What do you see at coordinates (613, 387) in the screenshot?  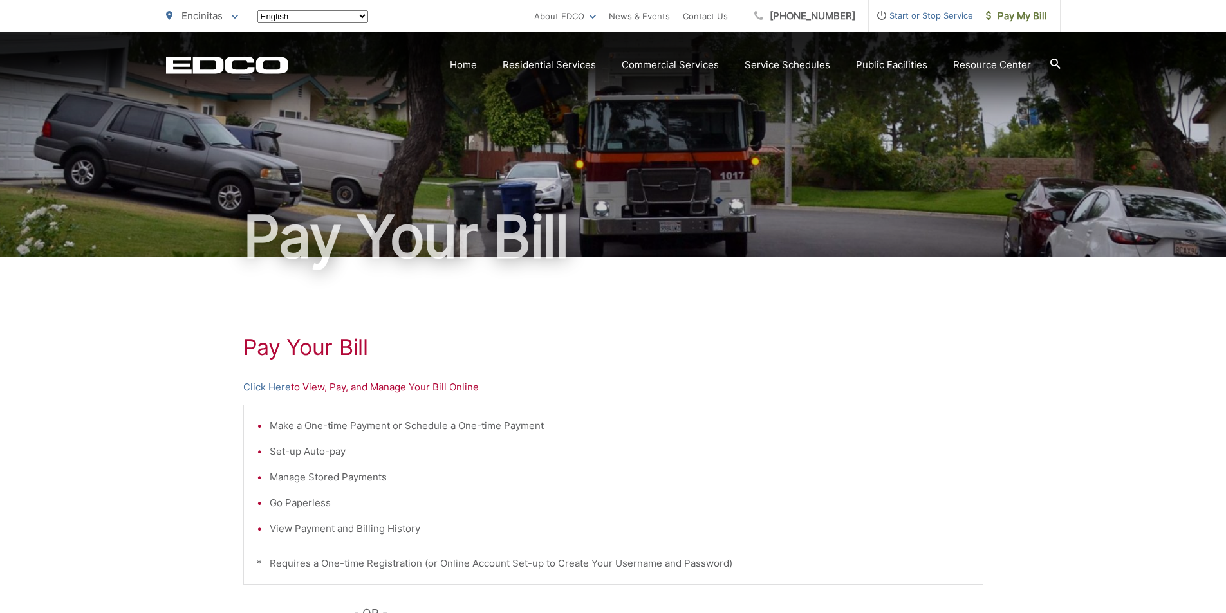 I see `p: to View, Pay, and Manage Your Bill Online` at bounding box center [613, 387].